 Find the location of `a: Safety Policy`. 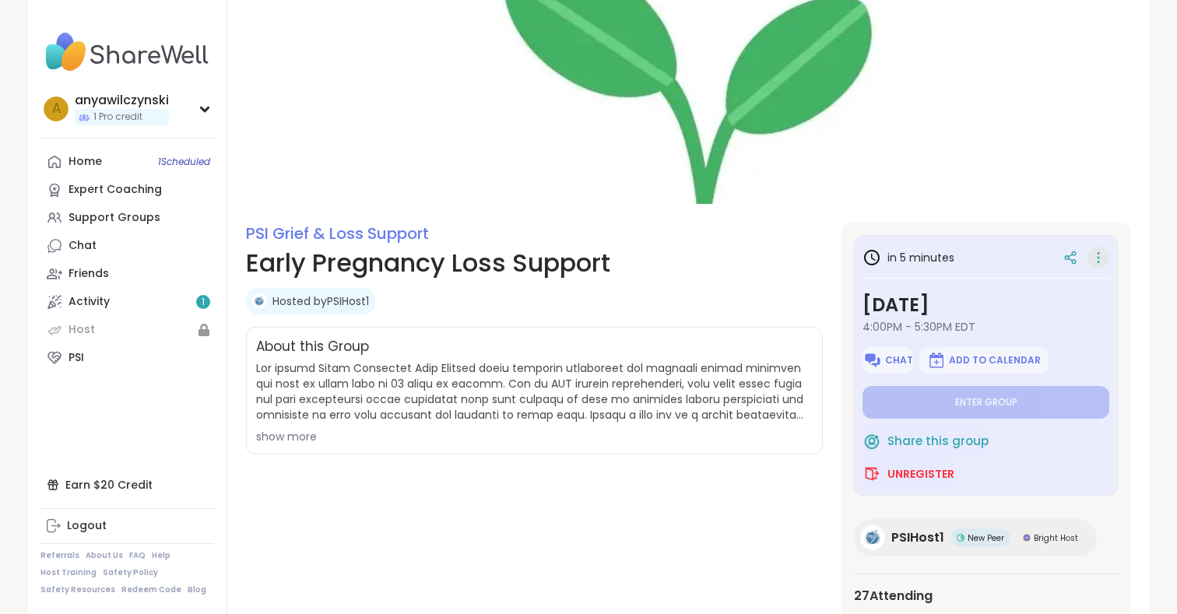

a: Safety Policy is located at coordinates (130, 573).